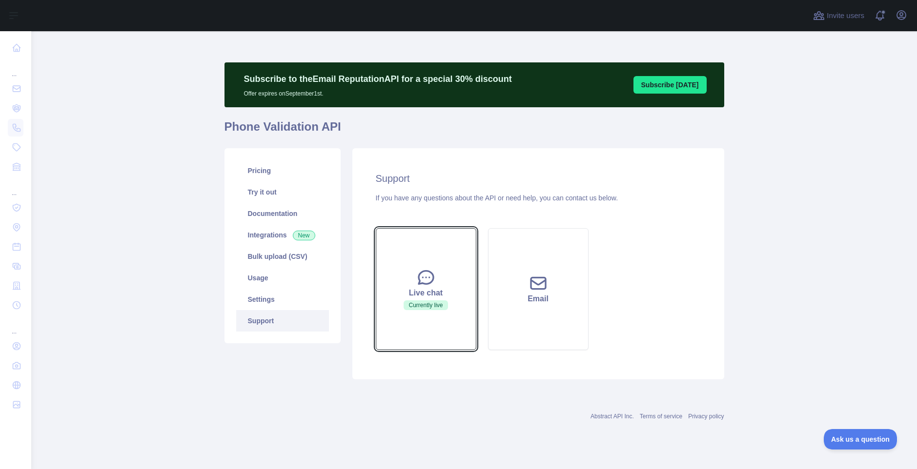 The width and height of the screenshot is (917, 469). Describe the element at coordinates (612, 417) in the screenshot. I see `a: Abstract API Inc.` at that location.